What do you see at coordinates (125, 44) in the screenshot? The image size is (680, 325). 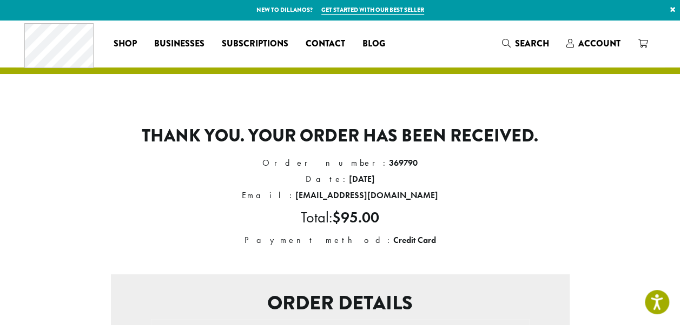 I see `a: Shop` at bounding box center [125, 44].